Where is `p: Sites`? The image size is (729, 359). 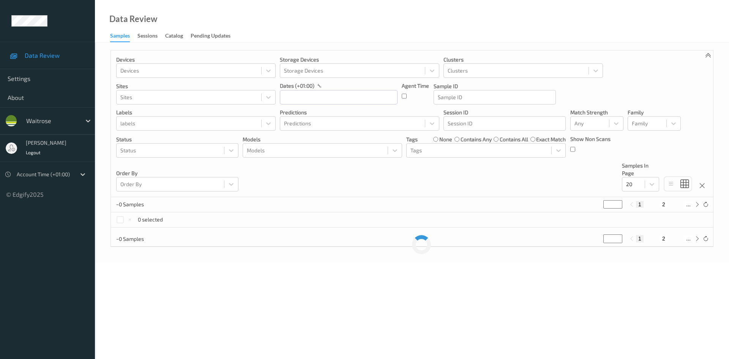
p: Sites is located at coordinates (196, 86).